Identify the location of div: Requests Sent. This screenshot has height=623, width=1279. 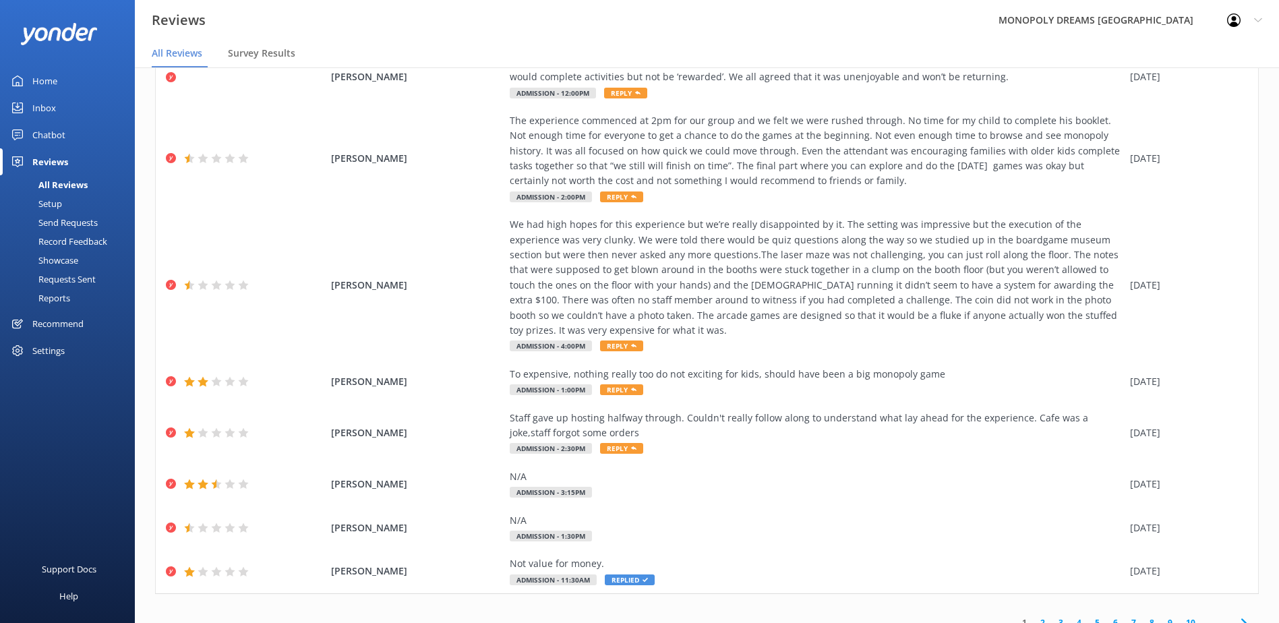
(52, 279).